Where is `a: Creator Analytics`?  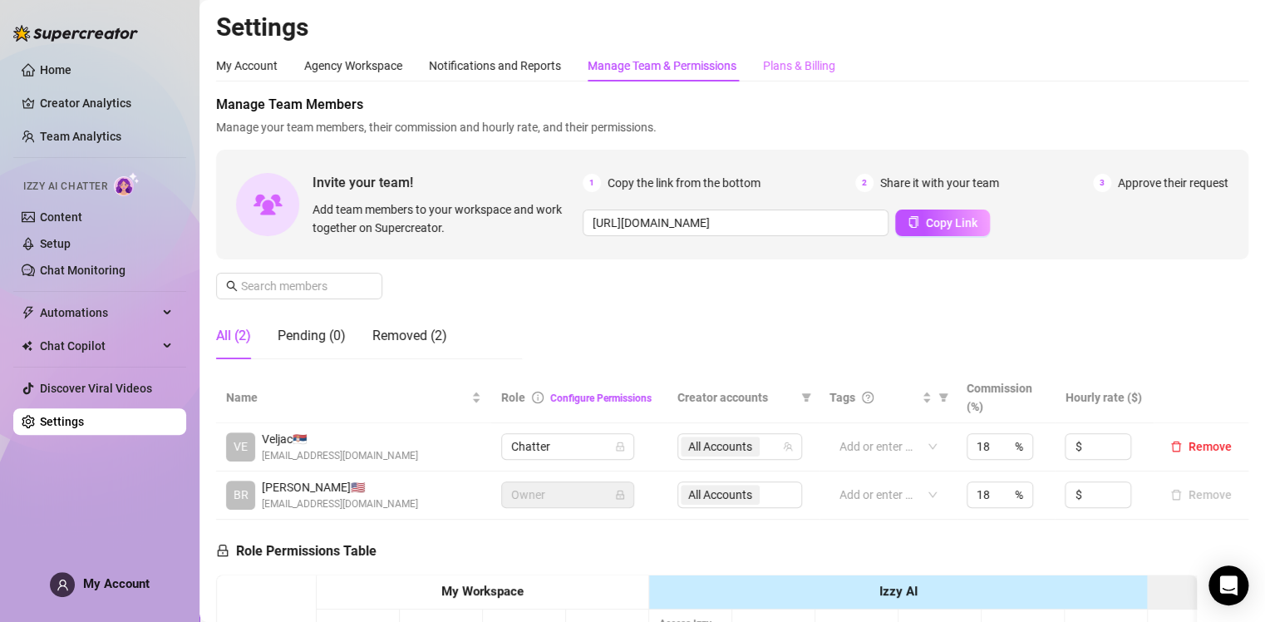 a: Creator Analytics is located at coordinates (106, 103).